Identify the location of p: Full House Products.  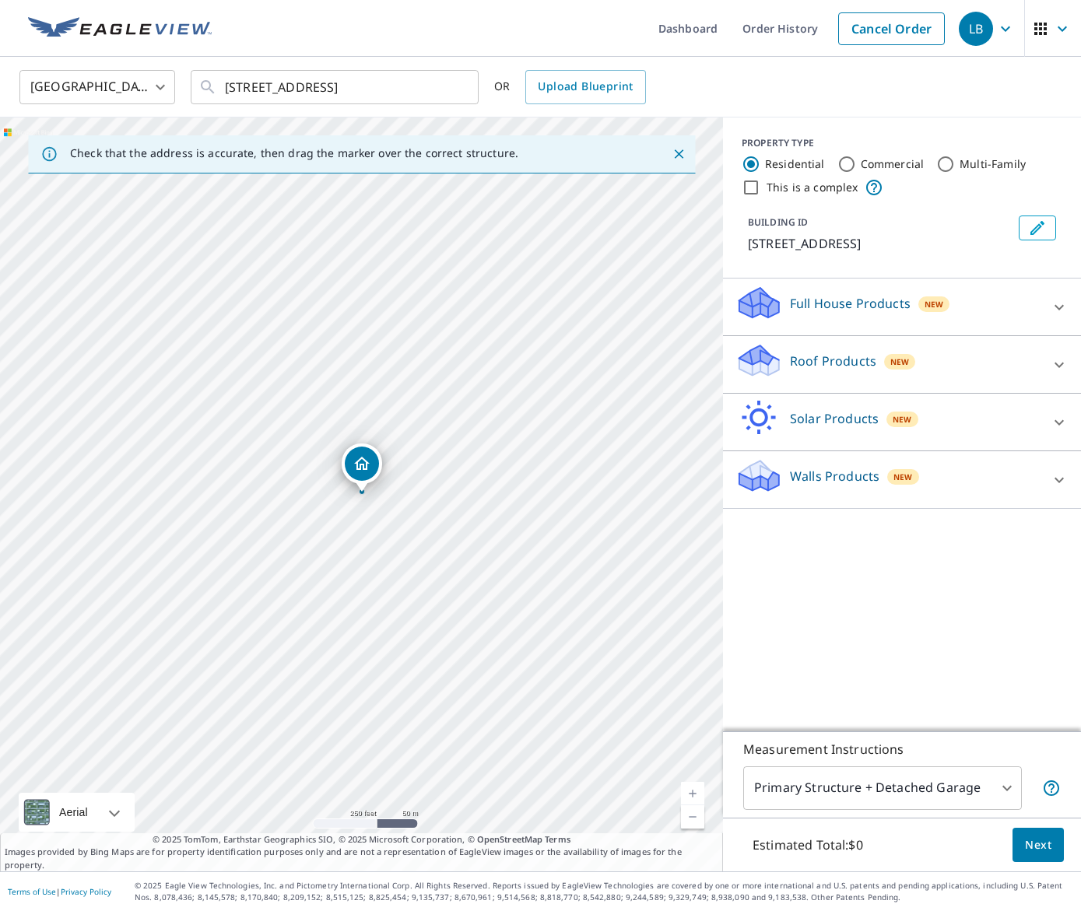
(850, 303).